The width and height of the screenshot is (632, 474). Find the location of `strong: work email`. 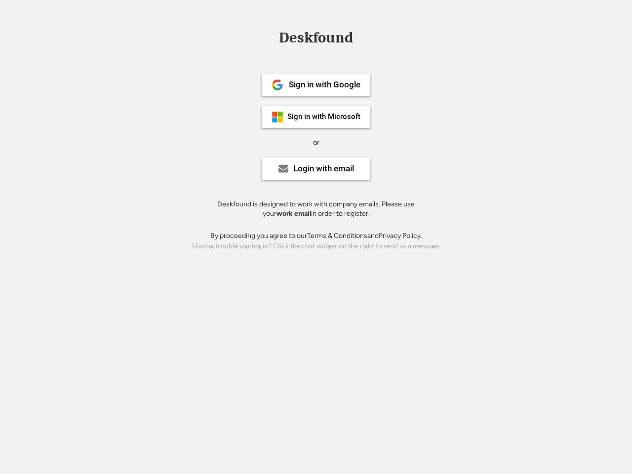

strong: work email is located at coordinates (294, 213).